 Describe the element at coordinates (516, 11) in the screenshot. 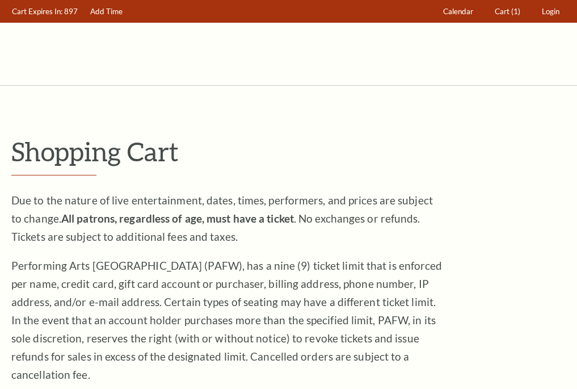

I see `span: (1)` at that location.